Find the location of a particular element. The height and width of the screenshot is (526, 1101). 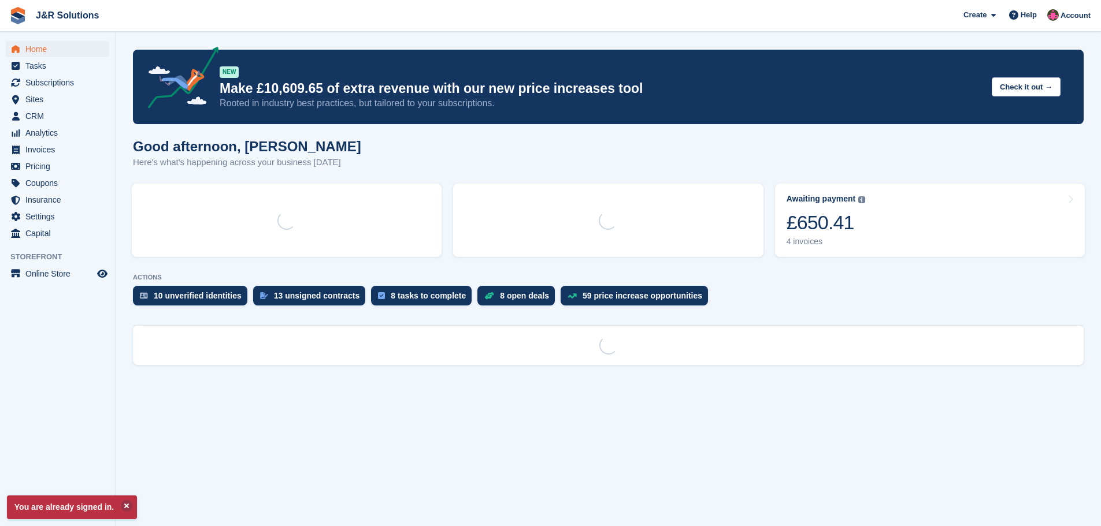

a: 13 unsigned contracts is located at coordinates (312, 299).